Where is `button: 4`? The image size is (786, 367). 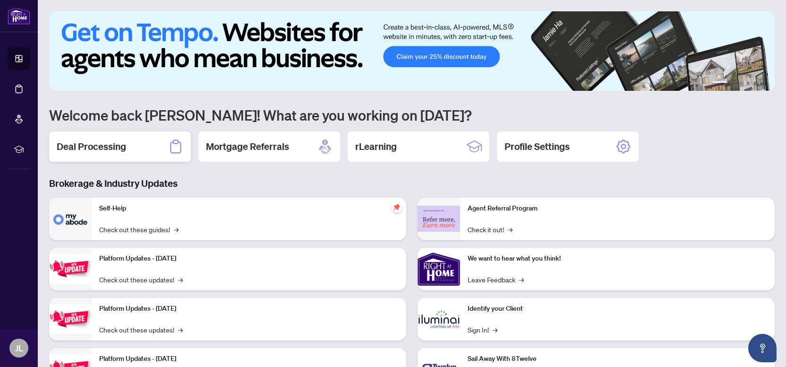 button: 4 is located at coordinates (748, 83).